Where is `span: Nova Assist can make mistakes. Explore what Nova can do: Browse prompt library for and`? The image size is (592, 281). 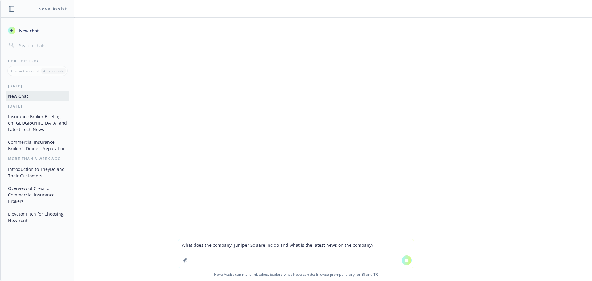
span: Nova Assist can make mistakes. Explore what Nova can do: Browse prompt library for and is located at coordinates (296, 274).